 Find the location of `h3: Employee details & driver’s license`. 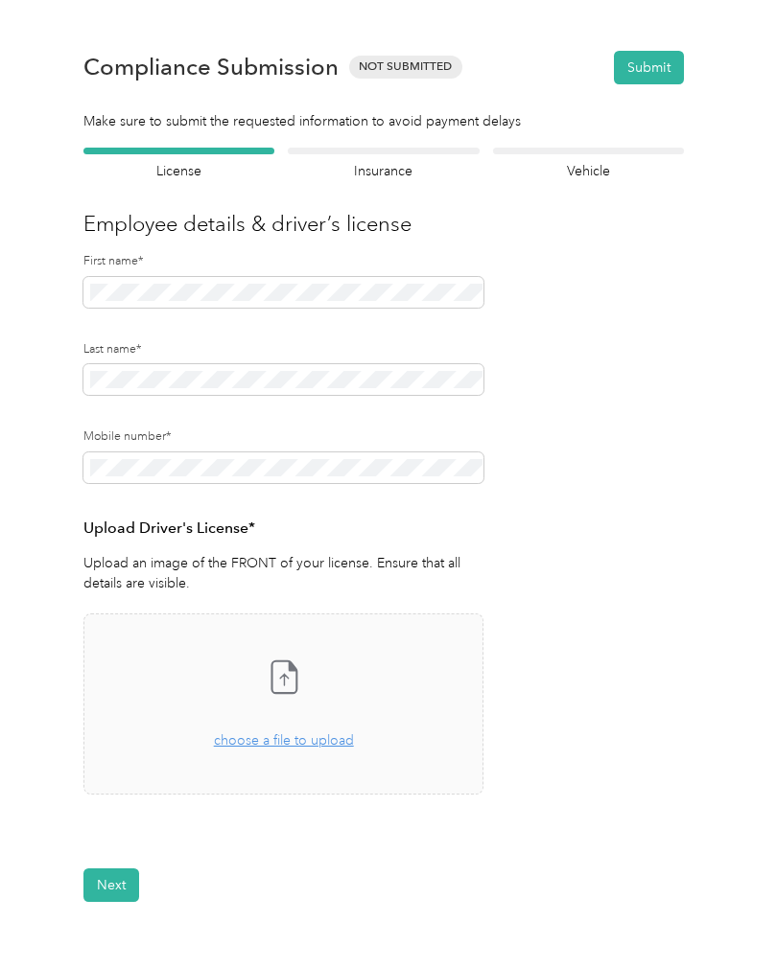

h3: Employee details & driver’s license is located at coordinates (383, 223).